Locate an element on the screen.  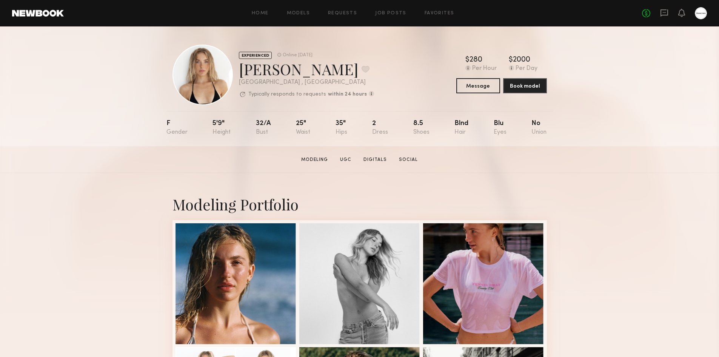
a: Social is located at coordinates (408, 160).